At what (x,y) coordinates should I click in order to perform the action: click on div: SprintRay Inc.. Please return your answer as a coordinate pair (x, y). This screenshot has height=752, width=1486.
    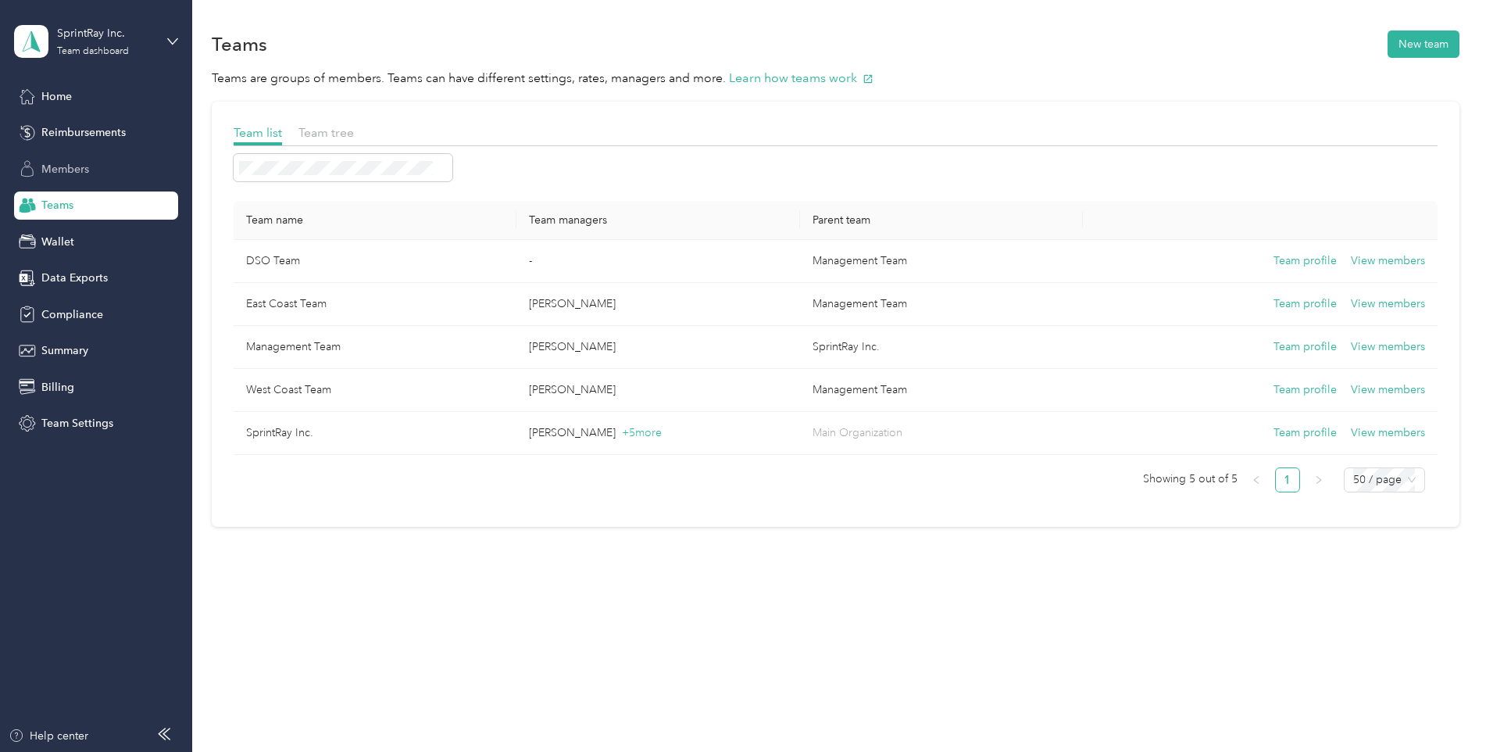
    Looking at the image, I should click on (106, 33).